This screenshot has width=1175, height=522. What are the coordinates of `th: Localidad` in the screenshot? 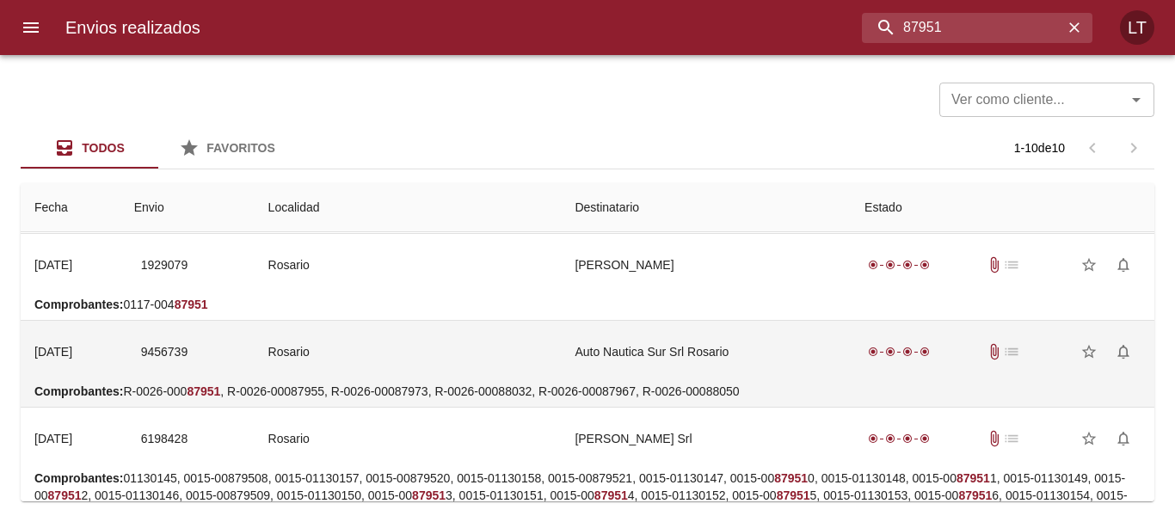 It's located at (408, 207).